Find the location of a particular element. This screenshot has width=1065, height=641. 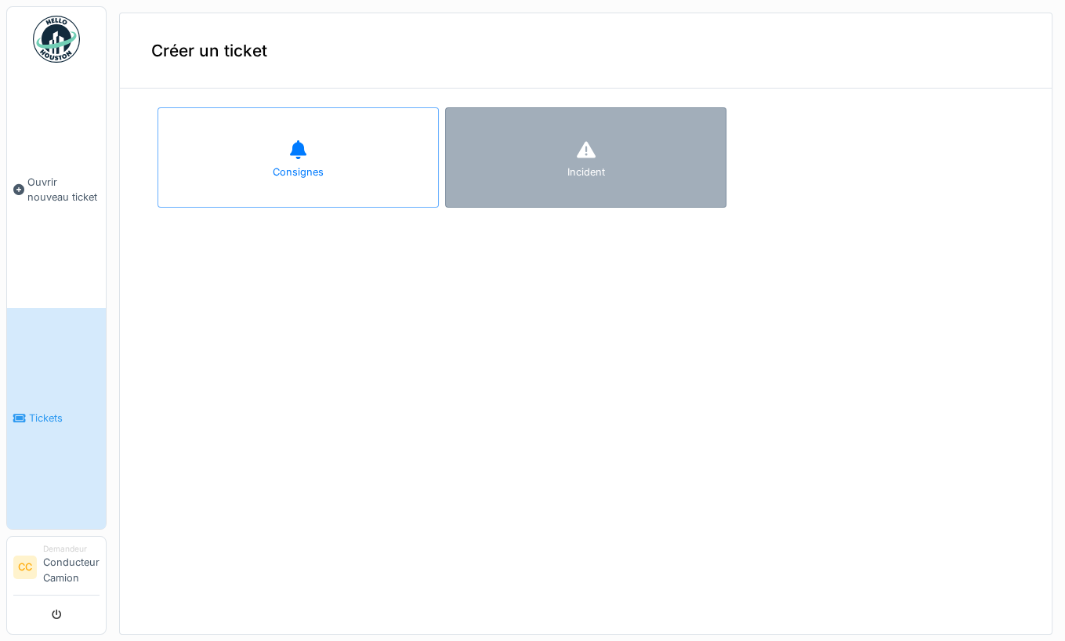

span: Tickets is located at coordinates (64, 418).